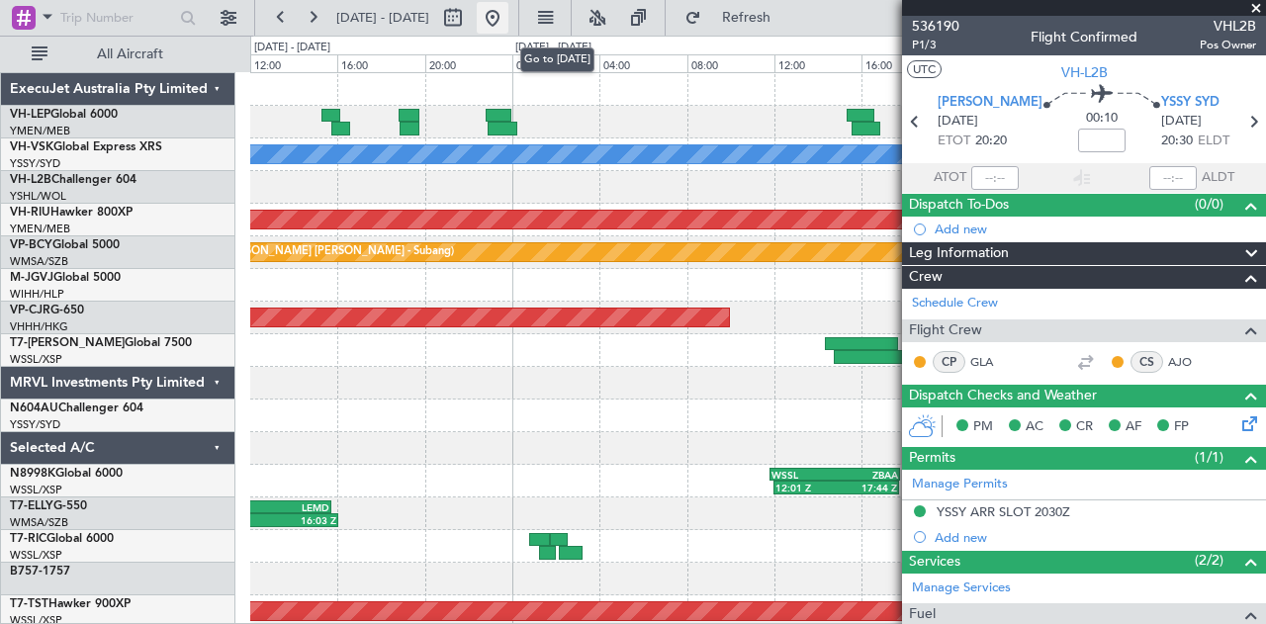 This screenshot has width=1266, height=624. Describe the element at coordinates (30, 115) in the screenshot. I see `span: VH-LEP` at that location.